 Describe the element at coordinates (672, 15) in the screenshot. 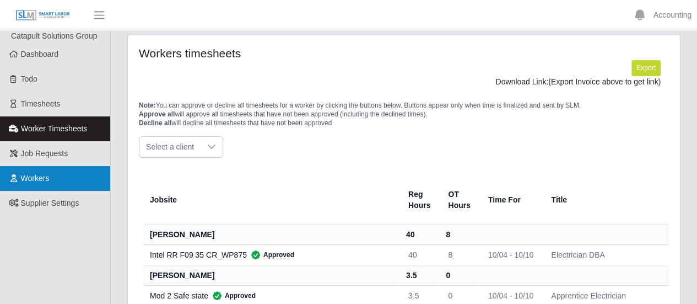

I see `a: Accounting` at that location.